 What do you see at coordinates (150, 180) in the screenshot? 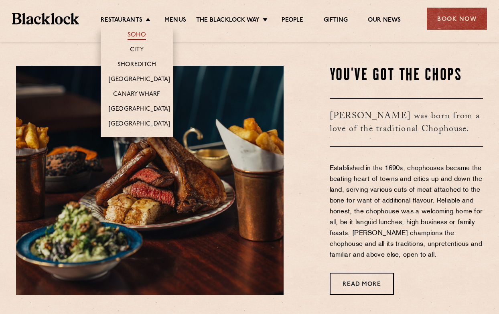
I see `img: May25-Blacklock-AllIn-00417-scaled-e1752246198448.jpg` at bounding box center [150, 180].